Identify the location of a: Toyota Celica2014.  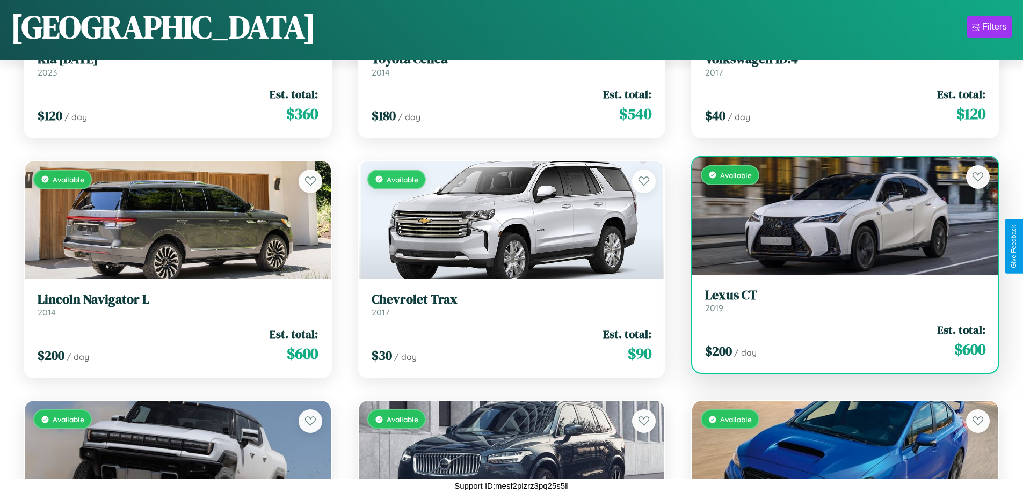
(512, 64).